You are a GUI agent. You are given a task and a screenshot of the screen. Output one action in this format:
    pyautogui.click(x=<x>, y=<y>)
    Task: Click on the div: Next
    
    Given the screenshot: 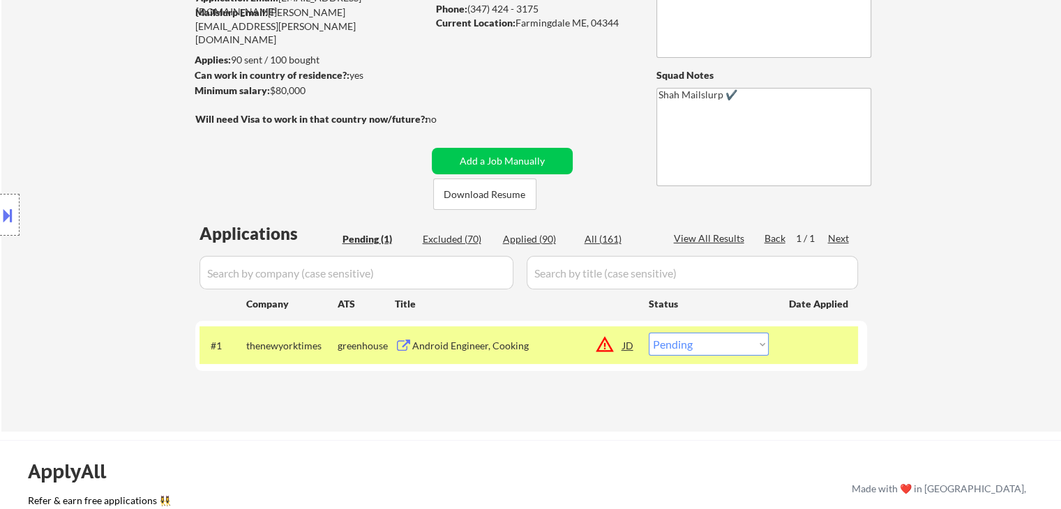 What is the action you would take?
    pyautogui.click(x=839, y=239)
    